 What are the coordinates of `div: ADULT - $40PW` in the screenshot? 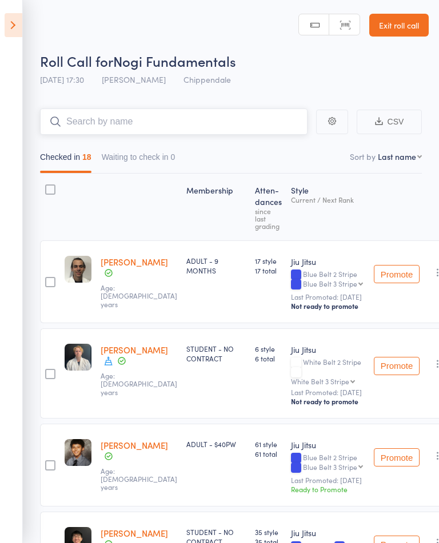 It's located at (216, 444).